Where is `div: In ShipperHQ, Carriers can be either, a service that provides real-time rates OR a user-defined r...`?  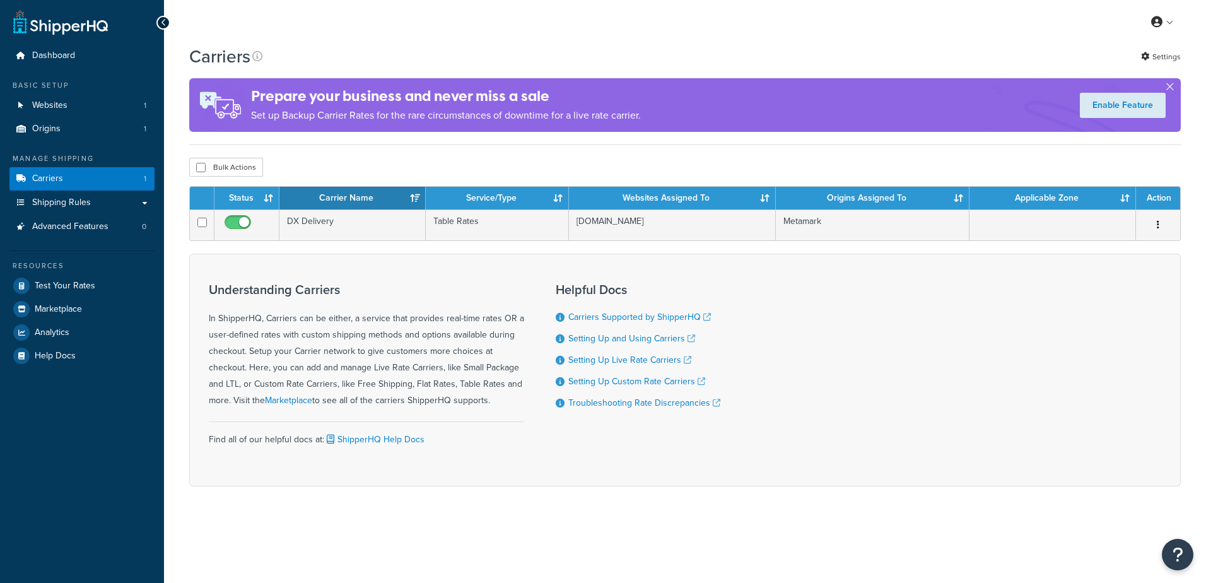
div: In ShipperHQ, Carriers can be either, a service that provides real-time rates OR a user-defined r... is located at coordinates (366, 346).